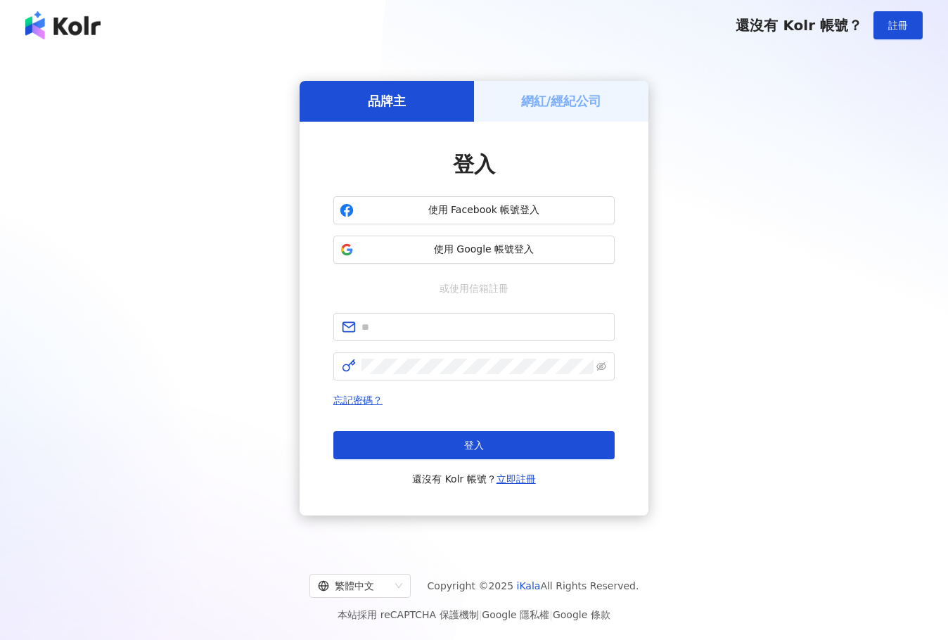  Describe the element at coordinates (484, 250) in the screenshot. I see `span: 使用 Google 帳號登入` at that location.